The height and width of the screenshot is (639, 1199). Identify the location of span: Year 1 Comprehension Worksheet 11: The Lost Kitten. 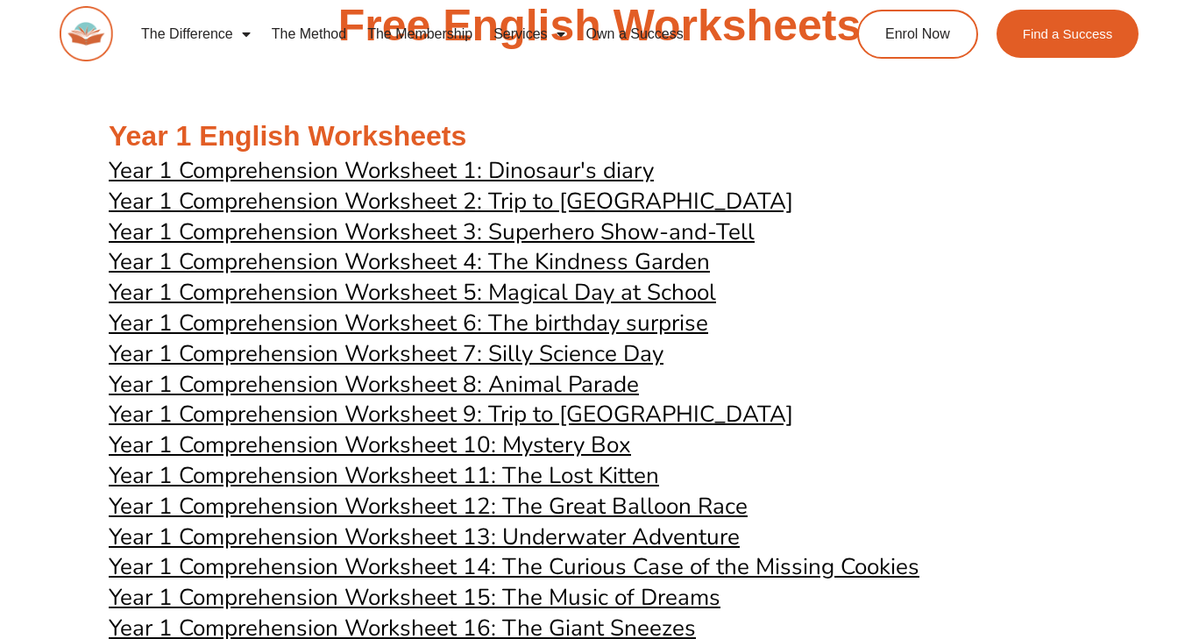
(384, 475).